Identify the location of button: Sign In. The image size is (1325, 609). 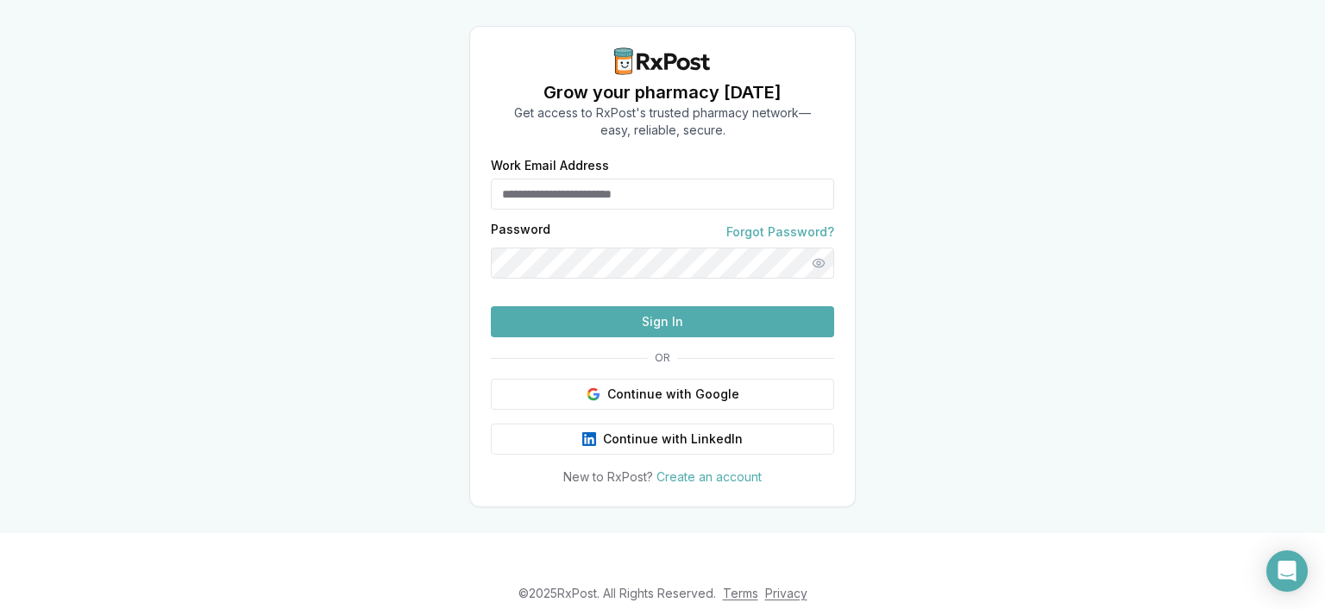
(663, 322).